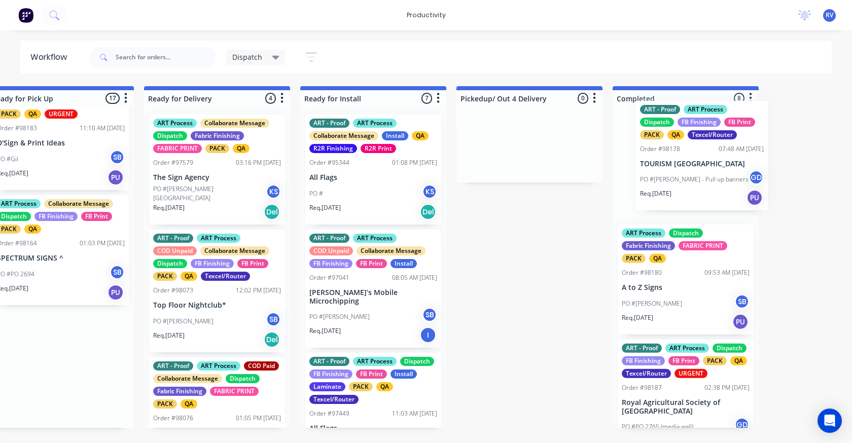  I want to click on span: RV, so click(829, 15).